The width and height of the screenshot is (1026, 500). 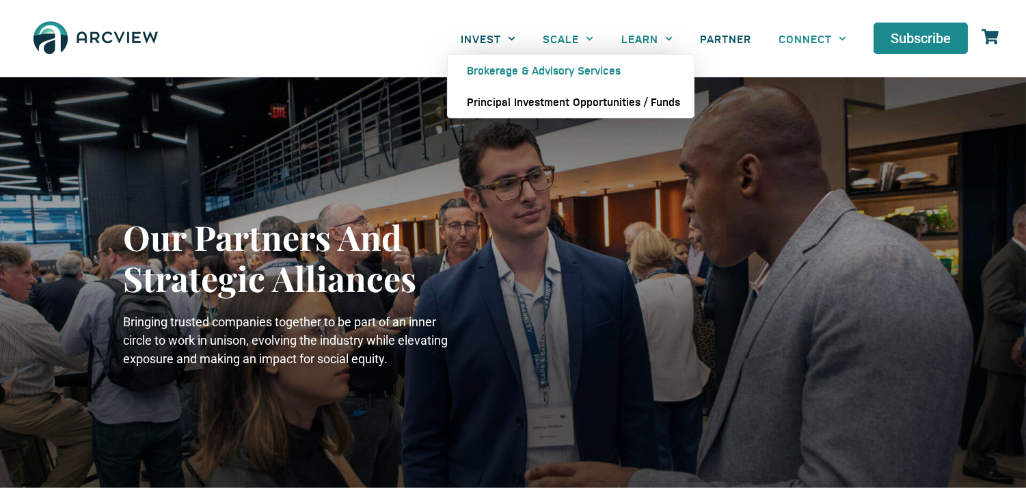 I want to click on ul: INVEST, so click(x=571, y=86).